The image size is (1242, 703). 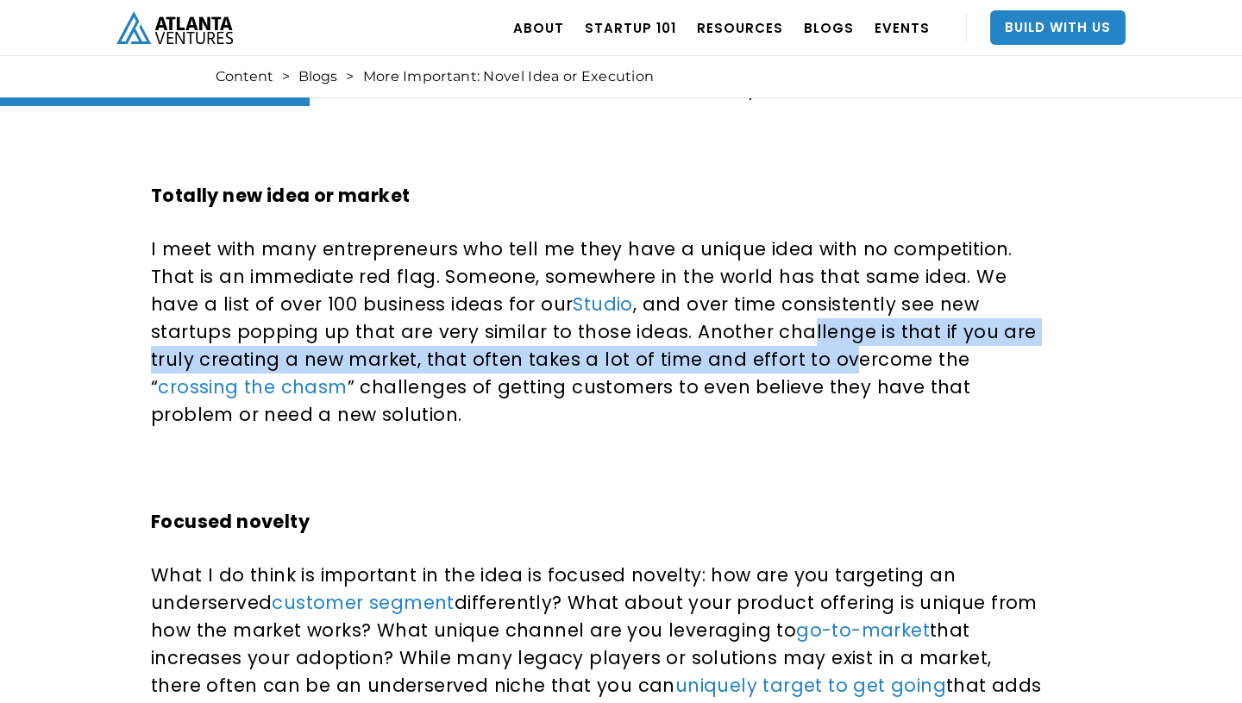 What do you see at coordinates (252, 387) in the screenshot?
I see `a: crossing the chasm` at bounding box center [252, 387].